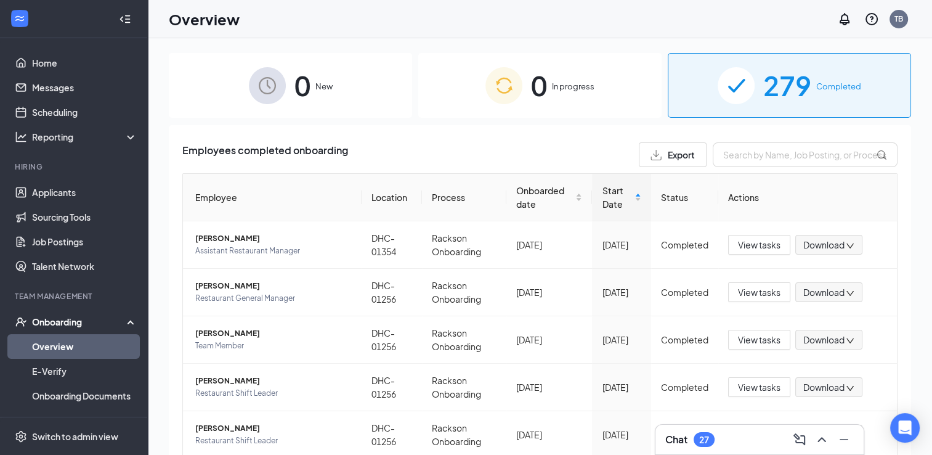 This screenshot has height=455, width=932. I want to click on span: In progress, so click(573, 86).